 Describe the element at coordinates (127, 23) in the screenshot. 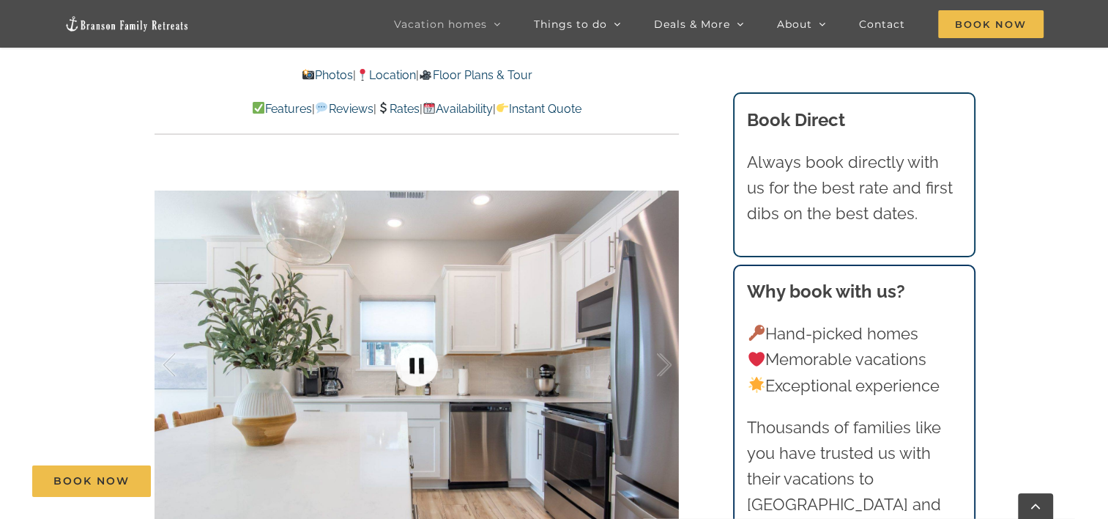

I see `img: Branson Family Retreats Logo` at that location.